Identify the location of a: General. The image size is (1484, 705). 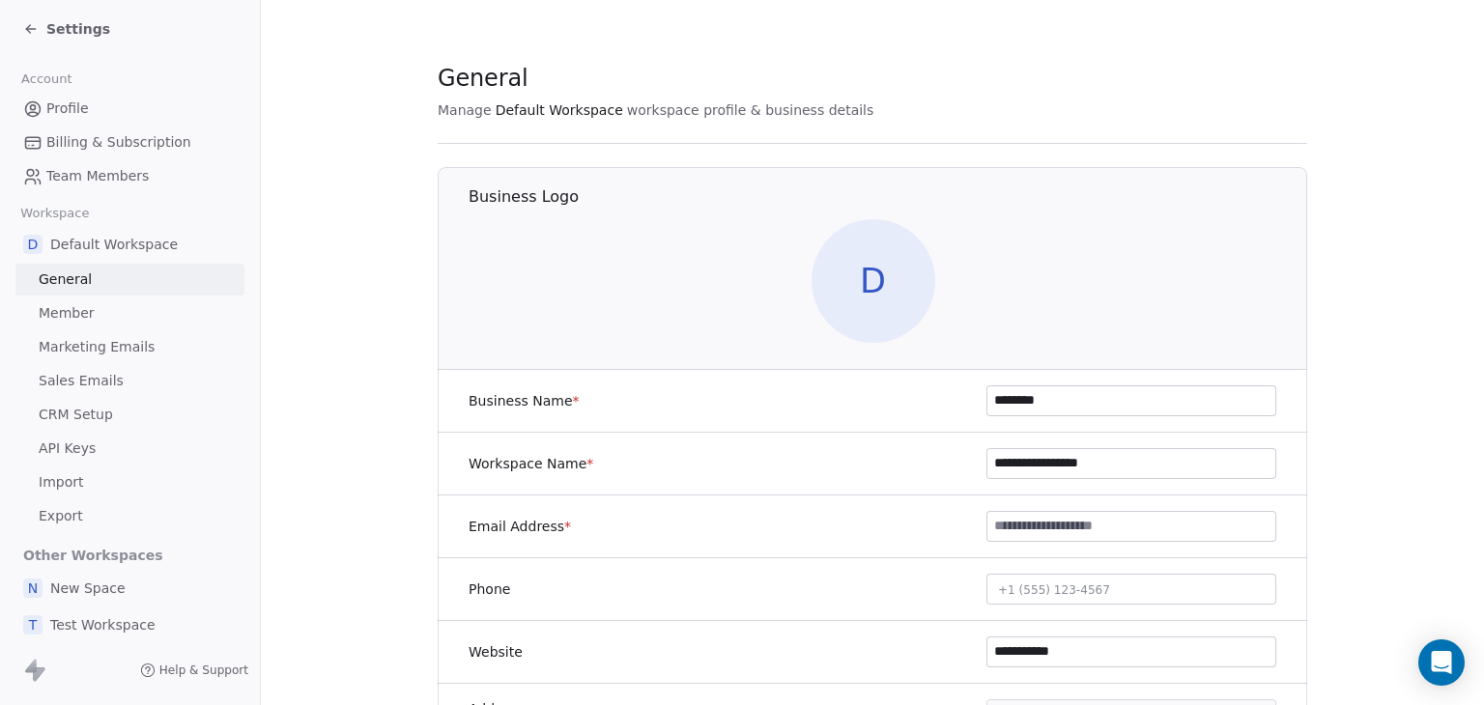
(129, 279).